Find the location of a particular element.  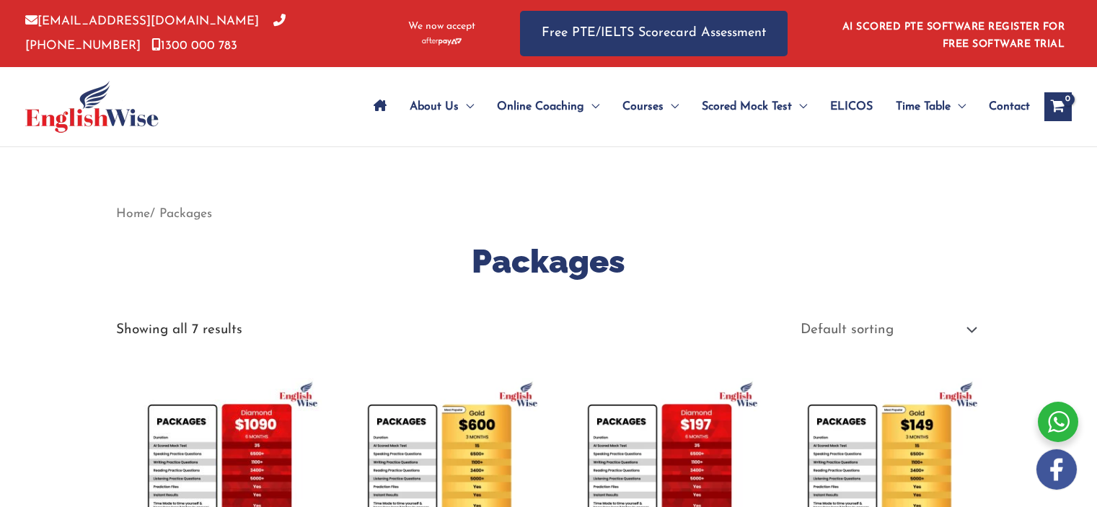

select: Shop order is located at coordinates (885, 330).